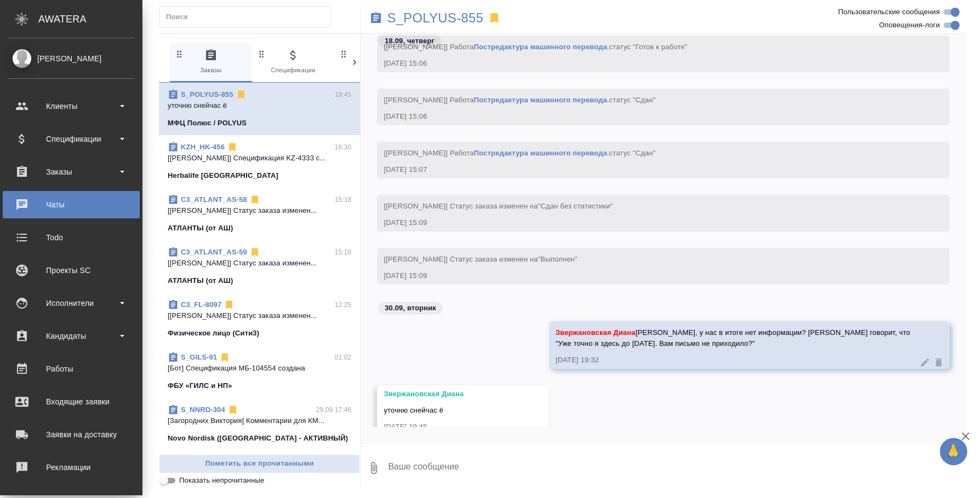 The image size is (978, 498). What do you see at coordinates (334, 410) in the screenshot?
I see `p: 29.09 17:46` at bounding box center [334, 410].